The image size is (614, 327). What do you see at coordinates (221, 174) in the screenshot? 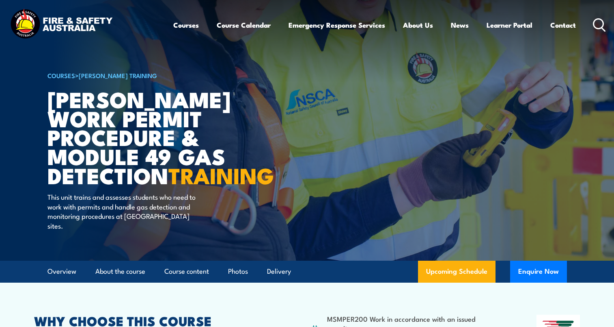
I see `strong: TRAINING` at bounding box center [221, 174].